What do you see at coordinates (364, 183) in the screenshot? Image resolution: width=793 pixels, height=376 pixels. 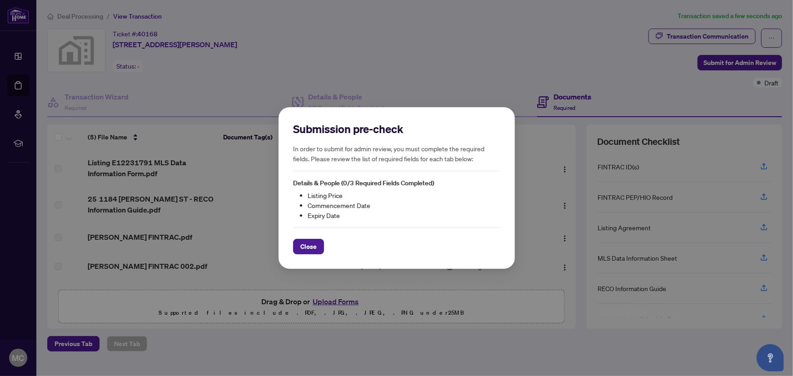 I see `span: Details & People (0/3 Required Fields Completed)` at bounding box center [364, 183].